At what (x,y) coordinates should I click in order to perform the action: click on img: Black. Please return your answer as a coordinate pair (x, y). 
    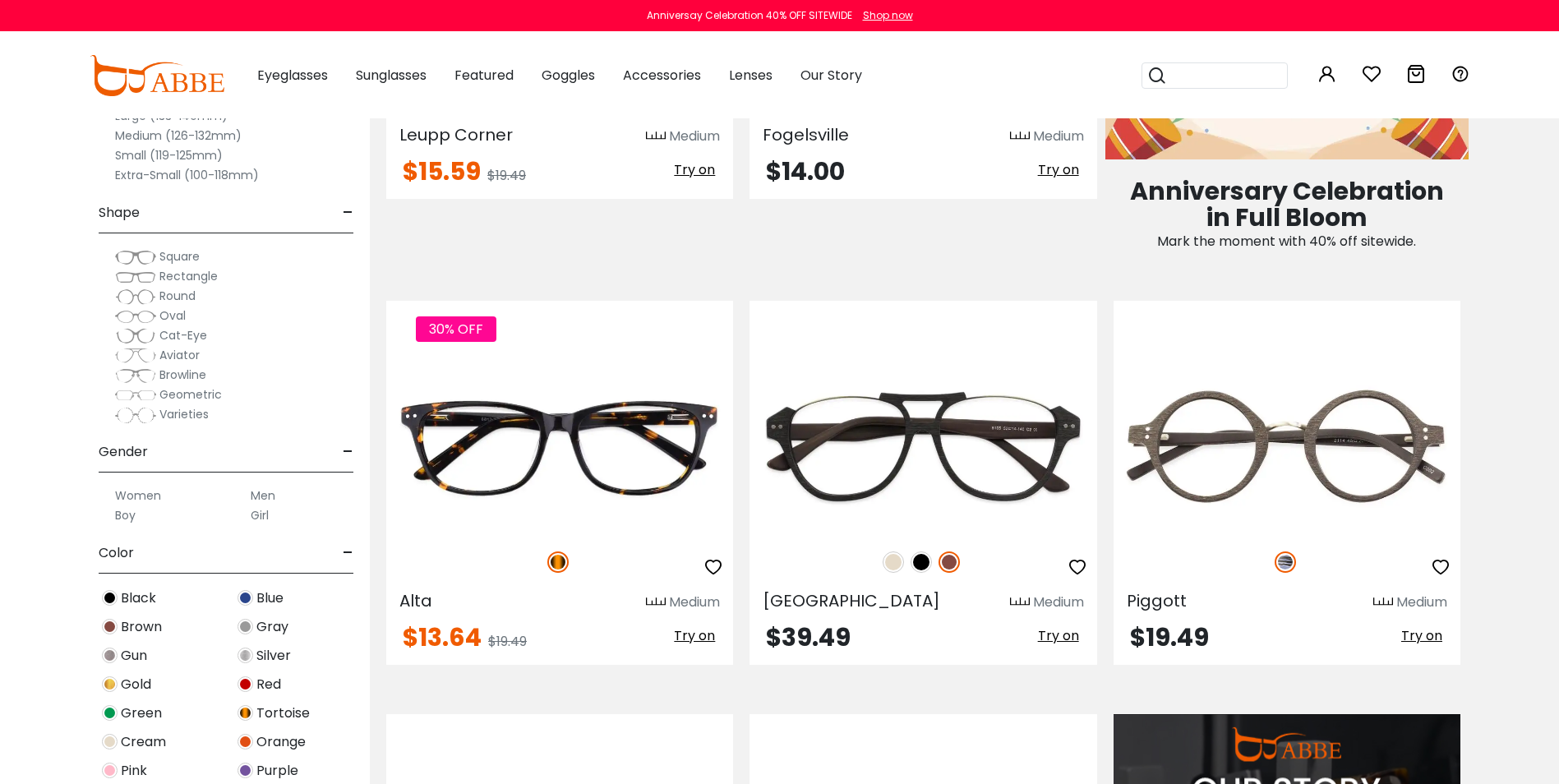
    Looking at the image, I should click on (109, 597).